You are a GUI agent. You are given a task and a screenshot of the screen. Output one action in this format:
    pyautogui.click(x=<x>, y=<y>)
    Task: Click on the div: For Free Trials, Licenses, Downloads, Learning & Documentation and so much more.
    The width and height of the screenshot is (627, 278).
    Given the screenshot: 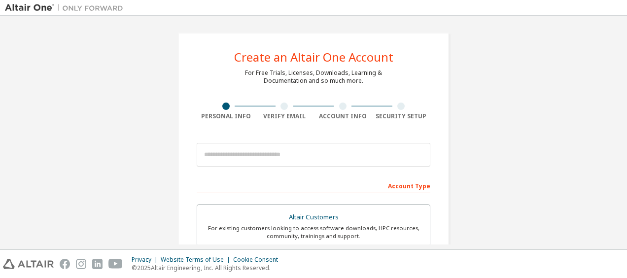 What is the action you would take?
    pyautogui.click(x=314, y=77)
    